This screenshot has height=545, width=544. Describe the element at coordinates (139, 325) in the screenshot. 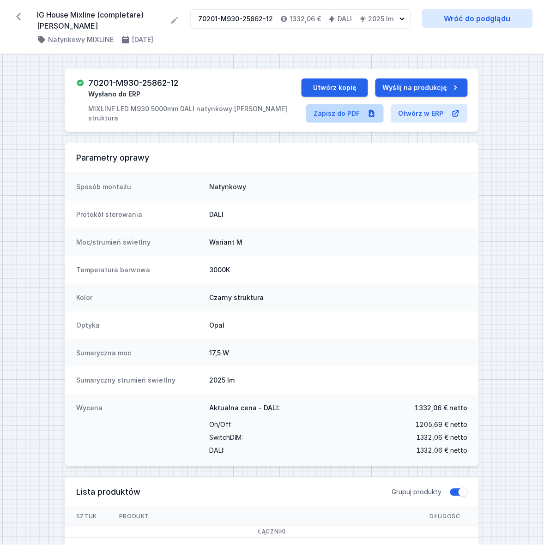

I see `dt: Optyka` at that location.